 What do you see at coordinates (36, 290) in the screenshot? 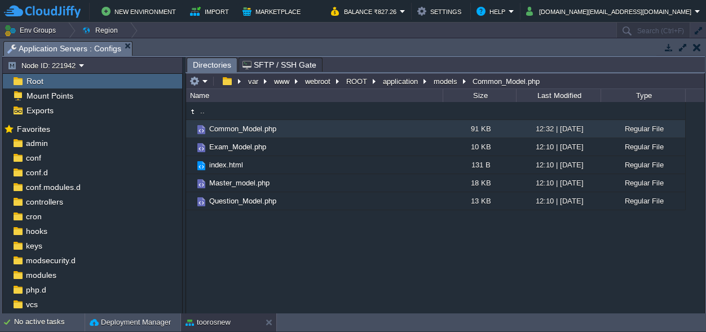
I see `span: php.d` at bounding box center [36, 290].